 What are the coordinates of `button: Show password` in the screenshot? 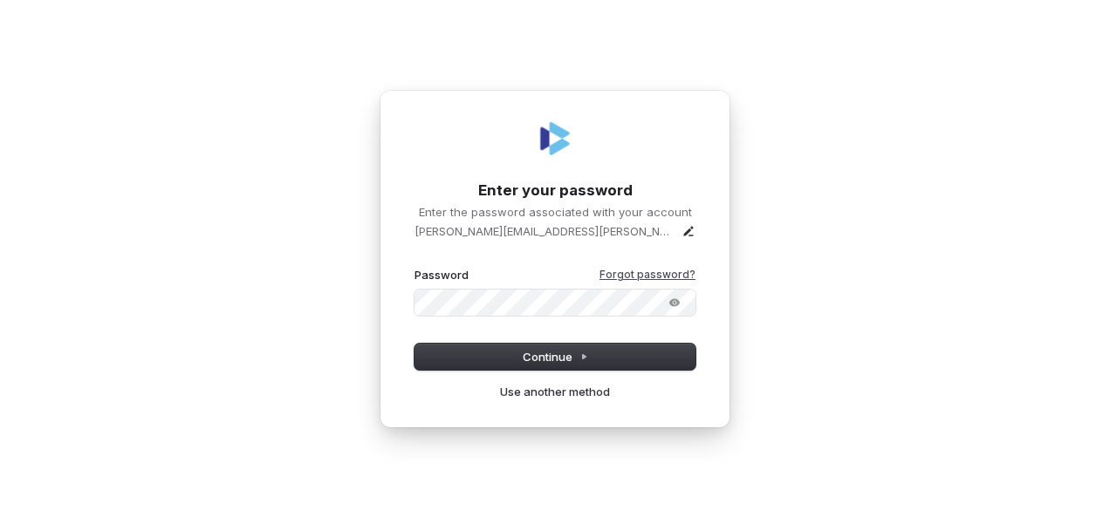 It's located at (675, 303).